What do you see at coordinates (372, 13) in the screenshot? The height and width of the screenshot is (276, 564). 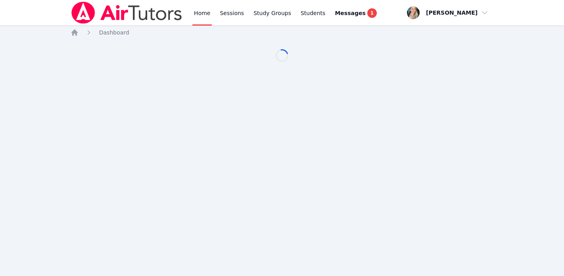 I see `span: 1` at bounding box center [372, 13].